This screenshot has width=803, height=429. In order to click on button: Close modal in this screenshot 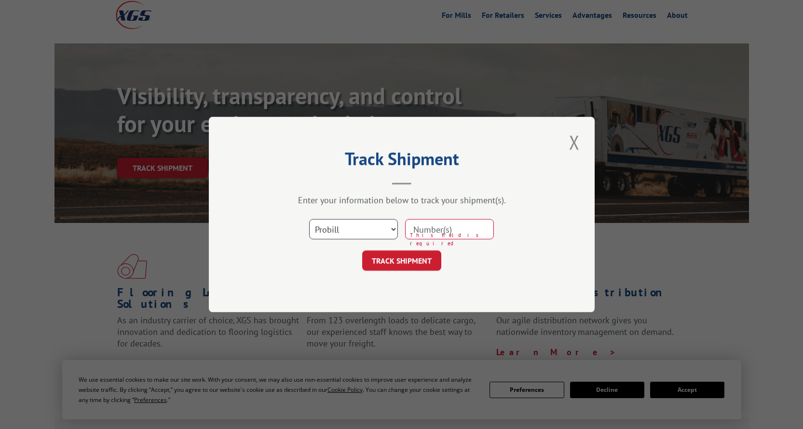, I will do `click(574, 142)`.